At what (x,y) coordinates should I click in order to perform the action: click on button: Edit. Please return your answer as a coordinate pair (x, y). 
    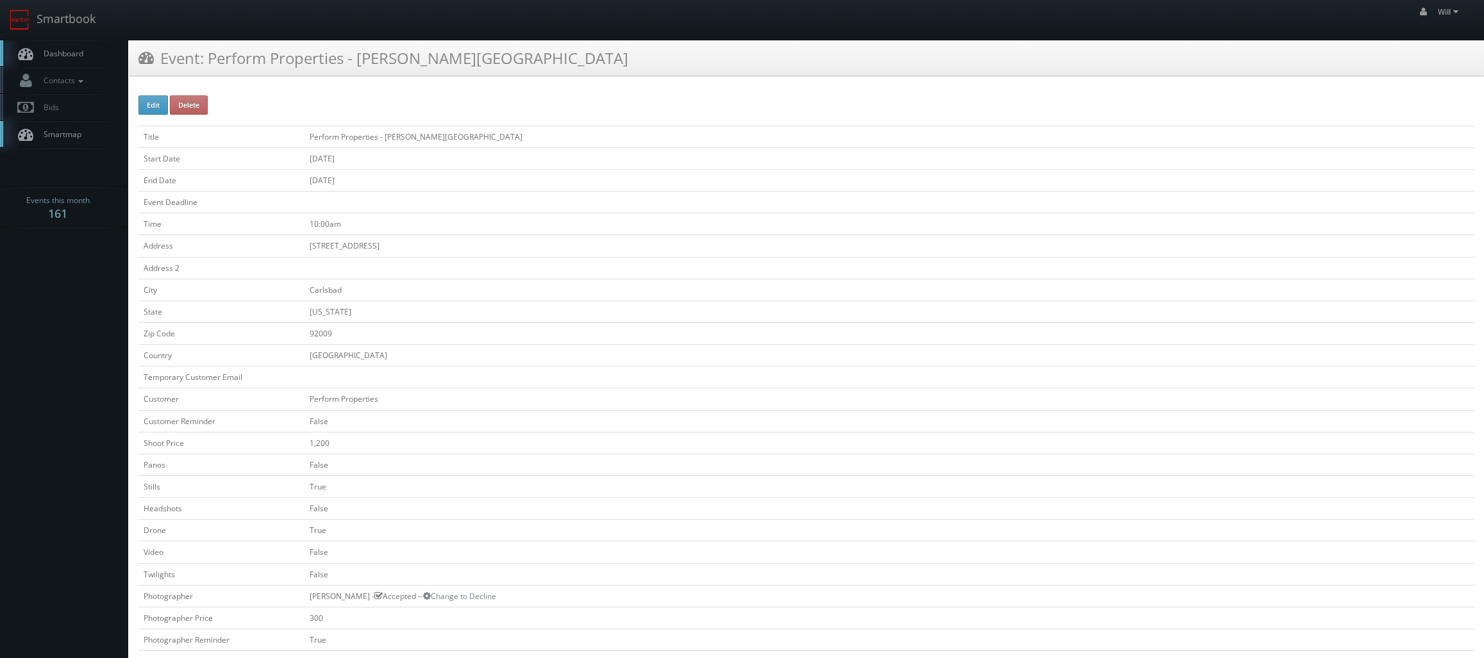
    Looking at the image, I should click on (153, 105).